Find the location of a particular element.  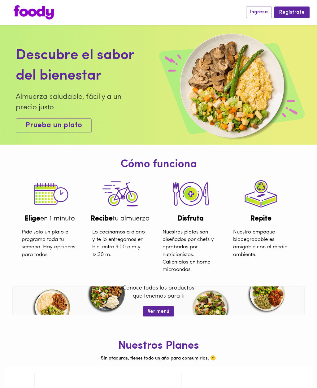

img: logo.png is located at coordinates (34, 12).